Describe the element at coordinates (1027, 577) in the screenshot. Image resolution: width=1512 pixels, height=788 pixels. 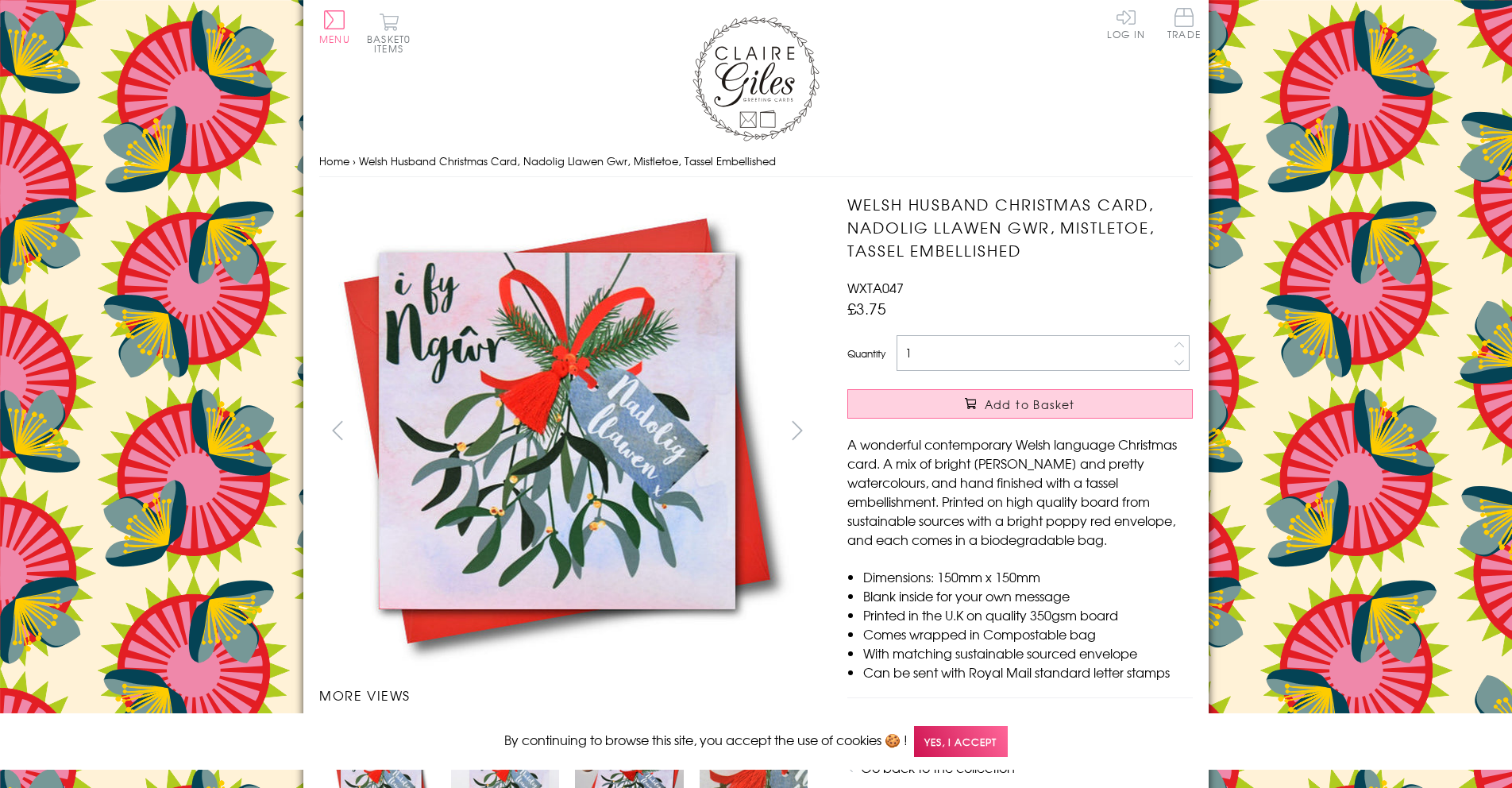
I see `li: Dimensions: 150mm x 150mm` at that location.